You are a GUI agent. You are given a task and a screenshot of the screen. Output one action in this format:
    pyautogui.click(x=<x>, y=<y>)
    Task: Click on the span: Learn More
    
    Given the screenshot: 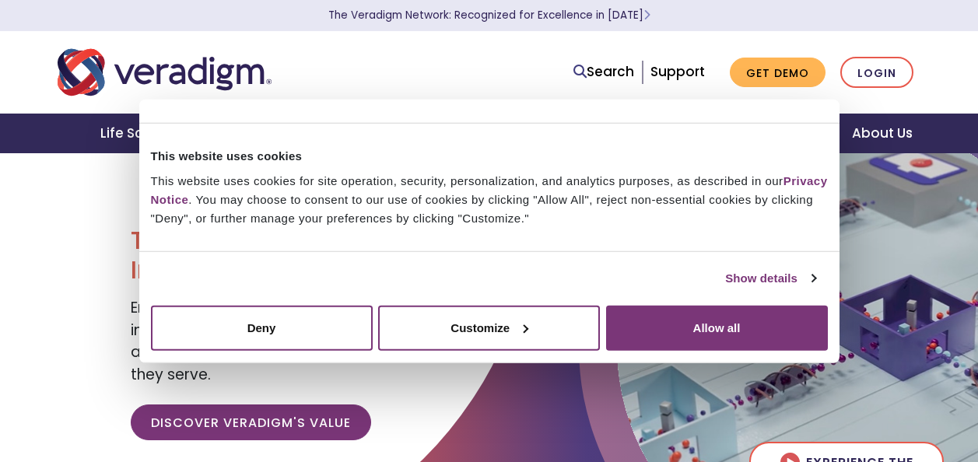 What is the action you would take?
    pyautogui.click(x=647, y=15)
    